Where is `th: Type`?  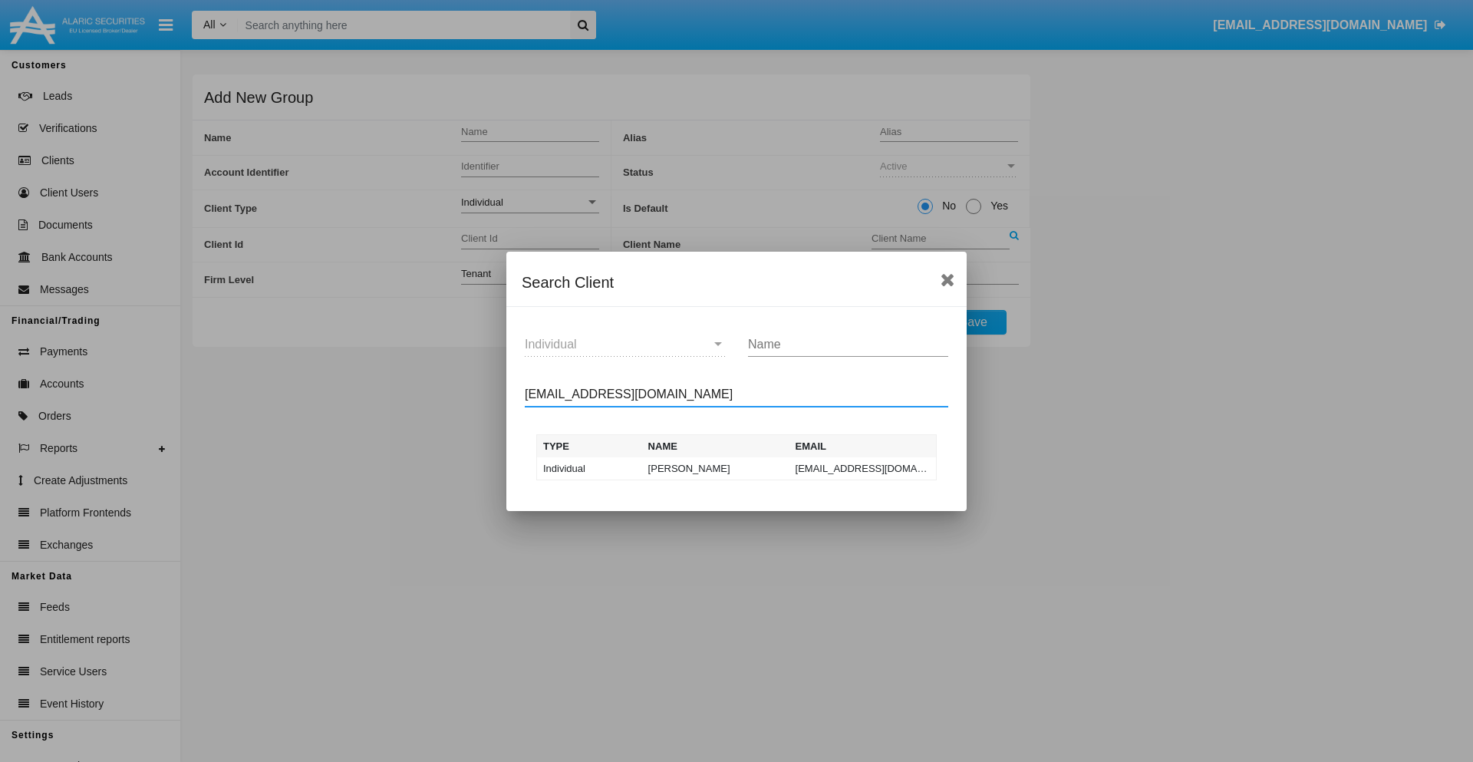 th: Type is located at coordinates (589, 446).